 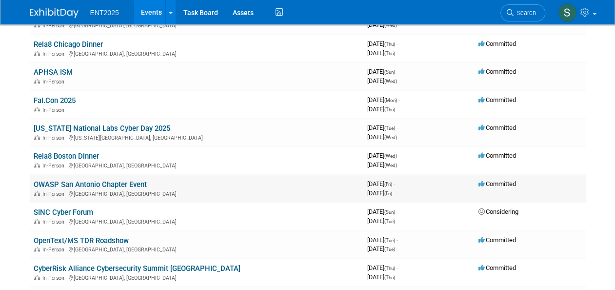 What do you see at coordinates (53, 72) in the screenshot?
I see `a: APHSA ISM` at bounding box center [53, 72].